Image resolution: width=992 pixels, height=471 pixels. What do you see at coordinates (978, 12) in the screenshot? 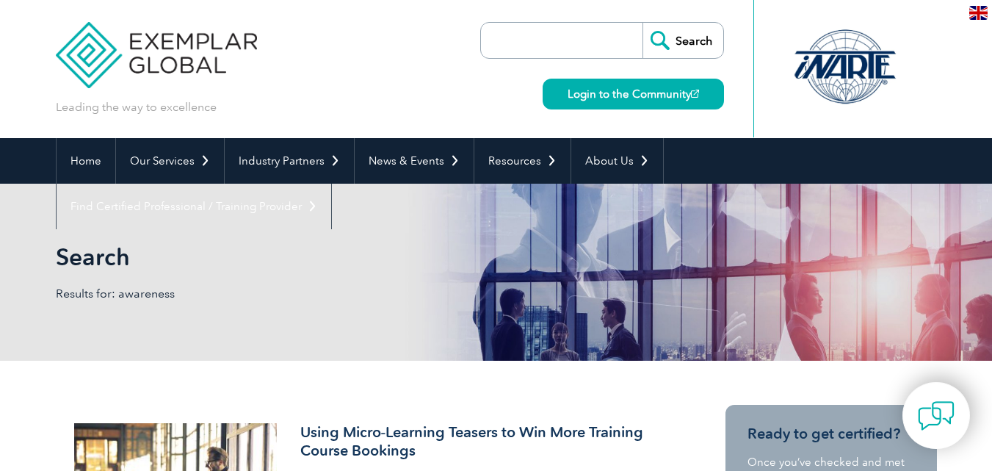
I see `img: en` at bounding box center [978, 12].